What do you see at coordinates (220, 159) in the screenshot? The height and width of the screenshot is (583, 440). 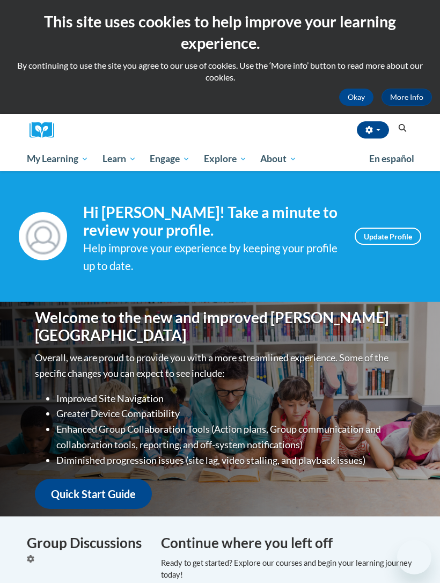 I see `div: Main menu` at bounding box center [220, 159].